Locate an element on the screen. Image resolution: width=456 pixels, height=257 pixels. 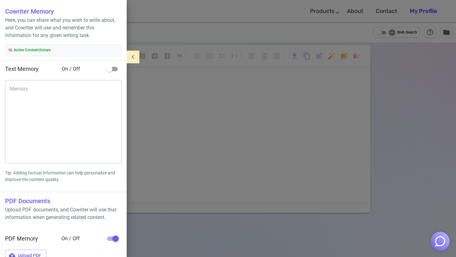
h6: Cowriter Memory is located at coordinates (63, 11).